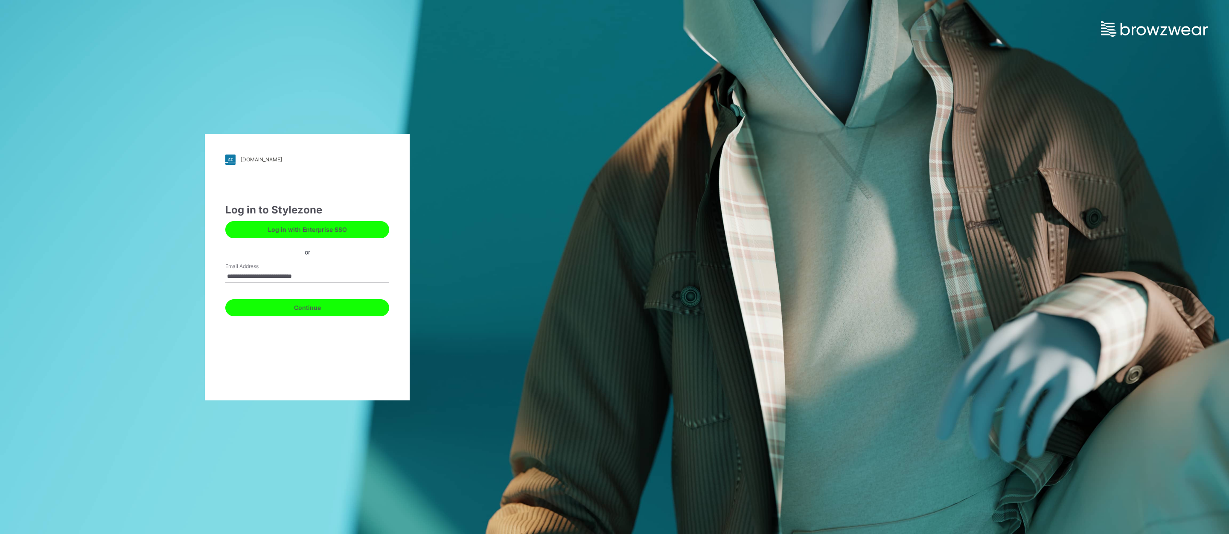 The height and width of the screenshot is (534, 1229). Describe the element at coordinates (307, 230) in the screenshot. I see `button: Log in with Enterprise SSO` at that location.